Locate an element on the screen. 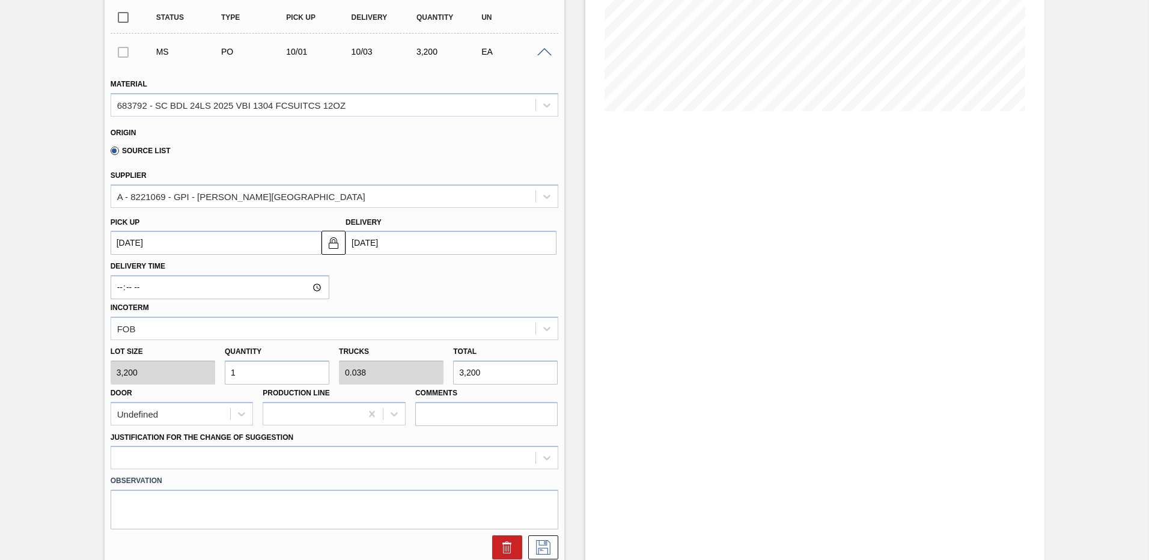 The width and height of the screenshot is (1149, 560). div: UN is located at coordinates (514, 17).